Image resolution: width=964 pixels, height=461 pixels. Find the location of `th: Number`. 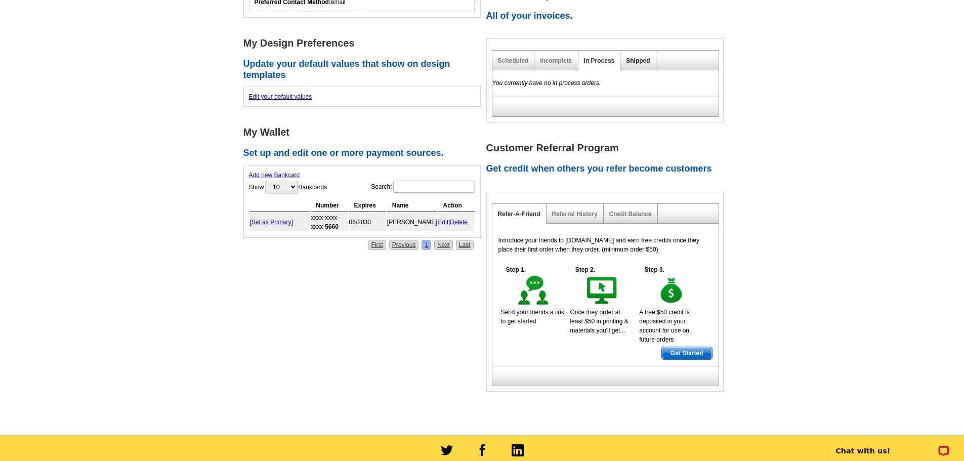

th: Number is located at coordinates (329, 205).